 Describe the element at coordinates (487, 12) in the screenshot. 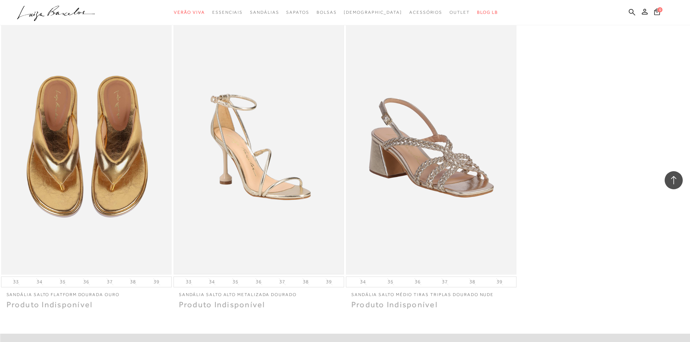

I see `a: BLOG LB` at that location.